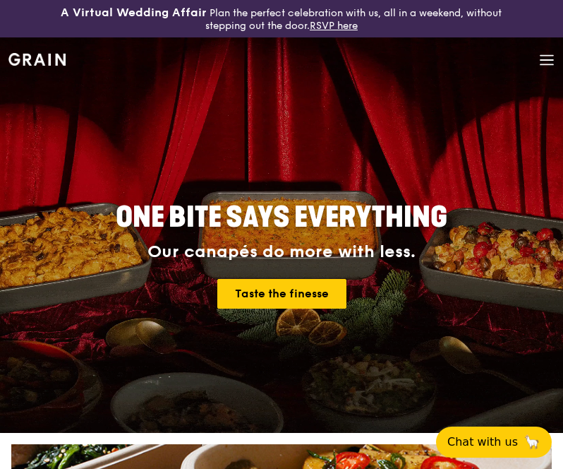  Describe the element at coordinates (334, 25) in the screenshot. I see `a: RSVP here` at that location.